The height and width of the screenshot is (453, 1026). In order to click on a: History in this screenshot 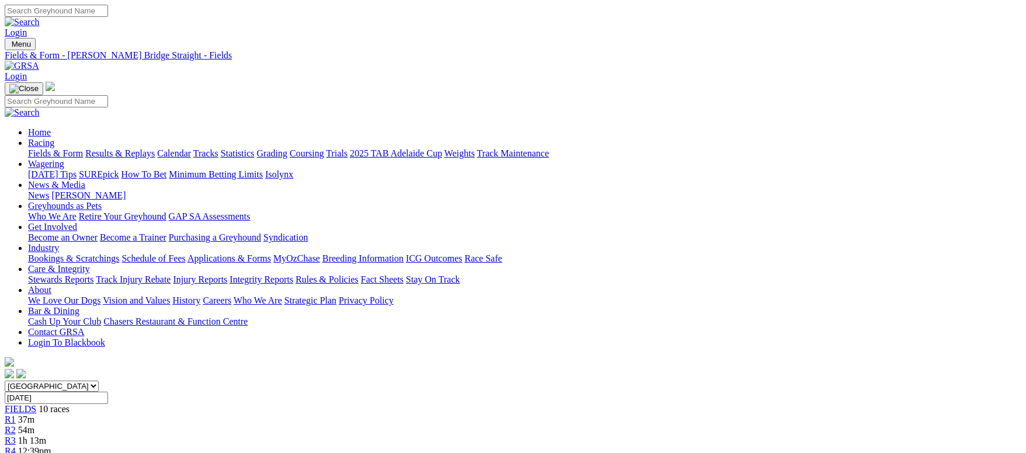, I will do `click(186, 300)`.